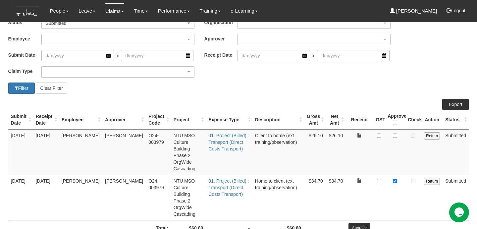  What do you see at coordinates (278, 152) in the screenshot?
I see `td: Client to home (ext training/observation)` at bounding box center [278, 152].